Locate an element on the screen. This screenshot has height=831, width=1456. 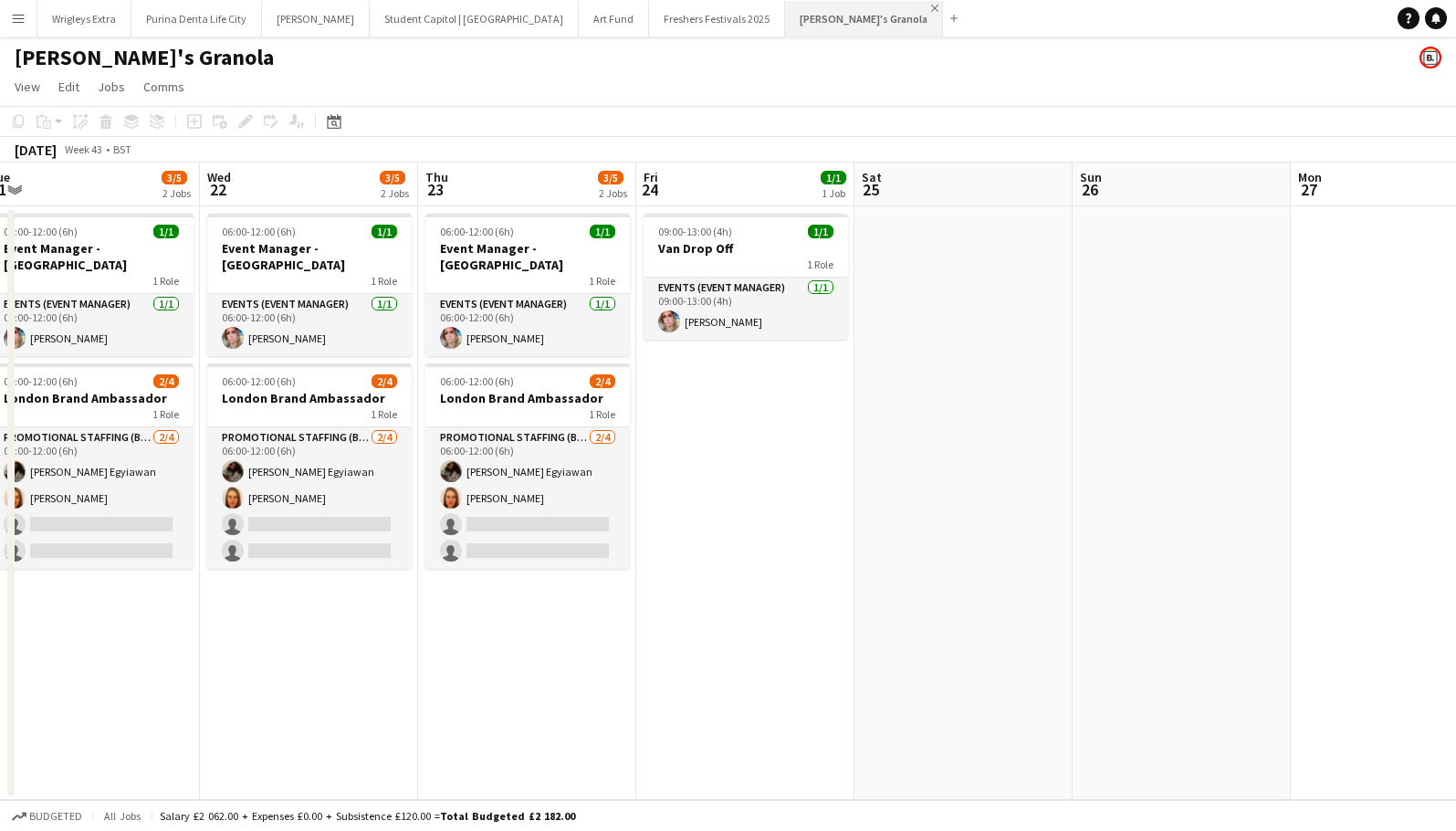
span: Mon is located at coordinates (1310, 177).